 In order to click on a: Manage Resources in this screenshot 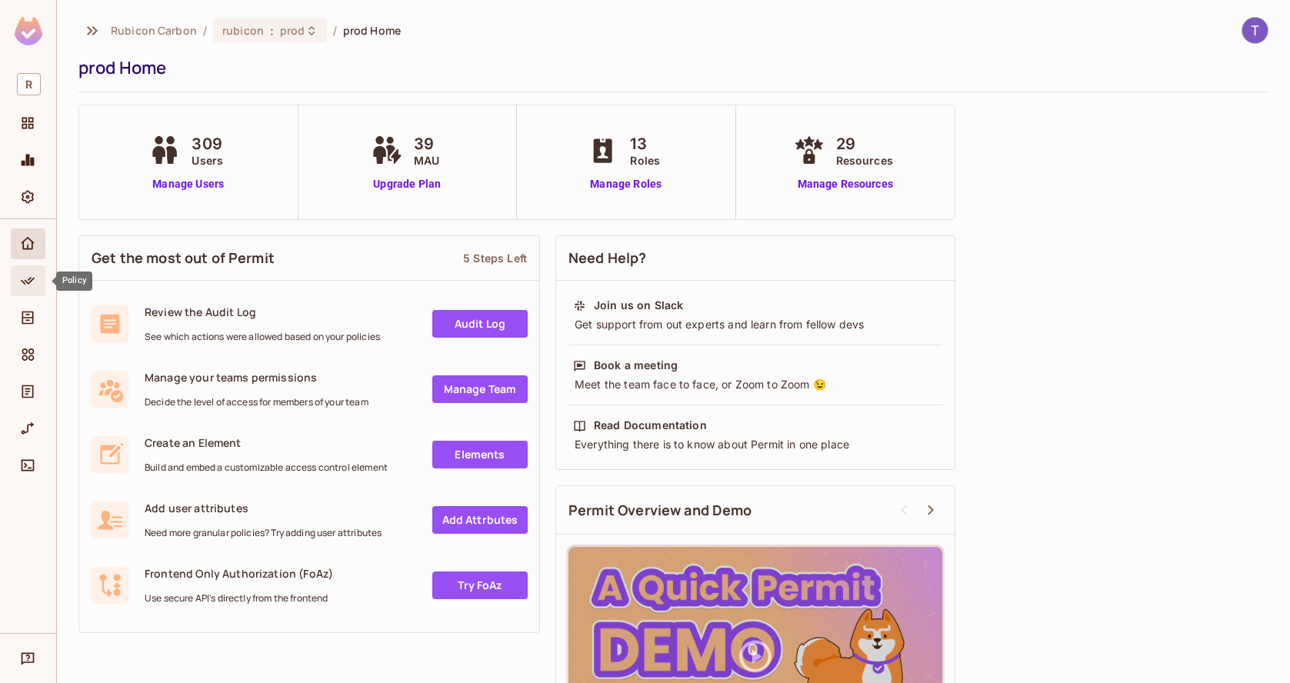, I will do `click(846, 184)`.